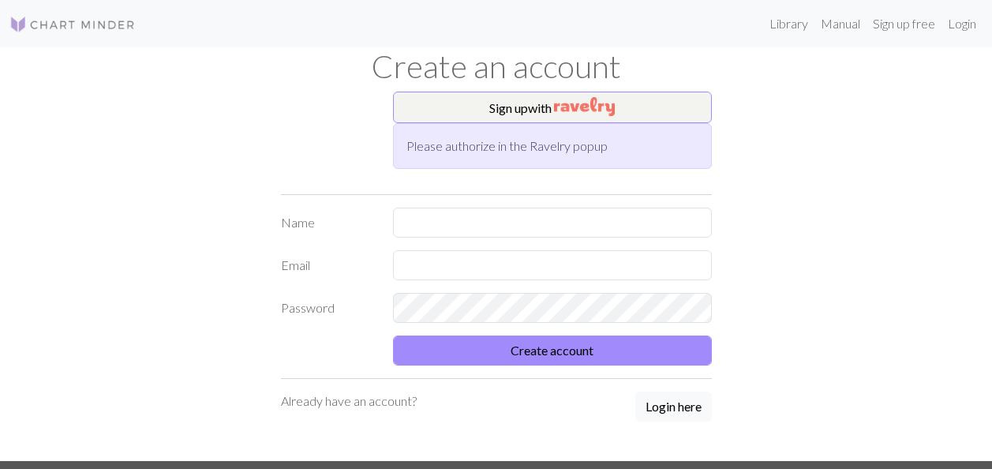 Image resolution: width=992 pixels, height=469 pixels. What do you see at coordinates (496, 66) in the screenshot?
I see `h1: Create an account` at bounding box center [496, 66].